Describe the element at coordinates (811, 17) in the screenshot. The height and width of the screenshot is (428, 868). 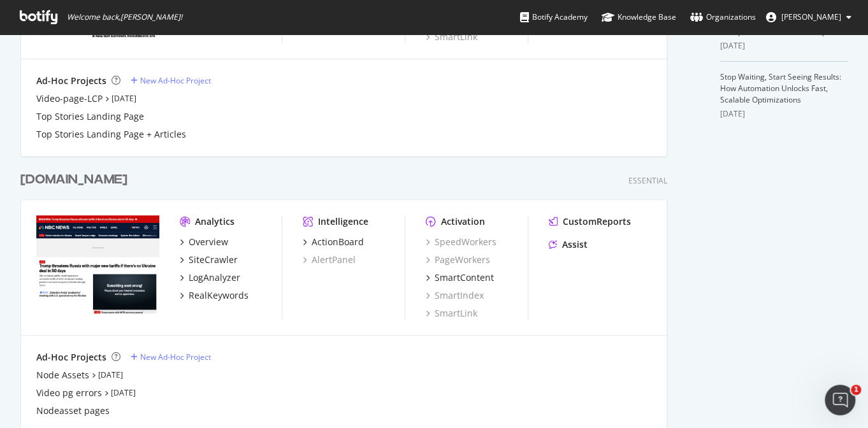
I see `span: Joy Kemp` at that location.